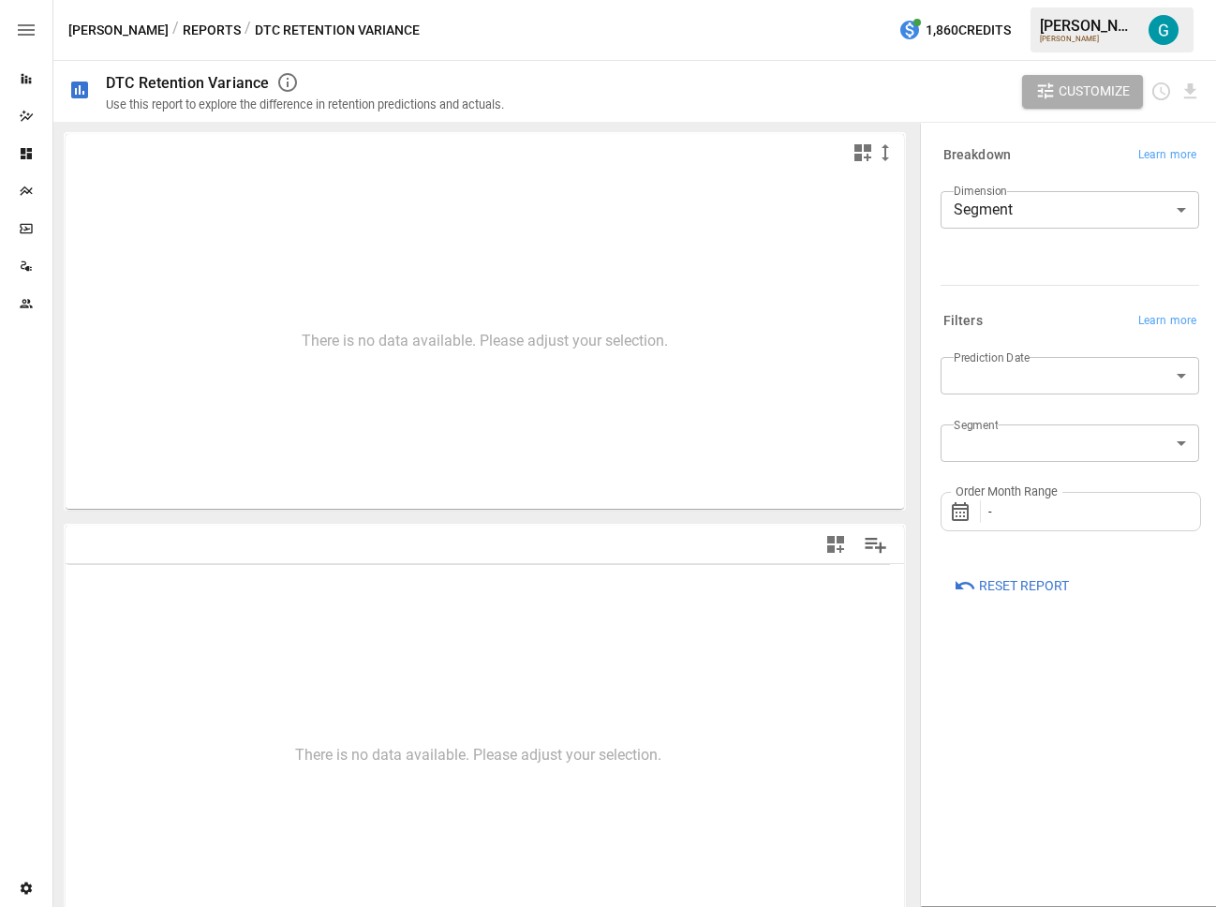  I want to click on button: 1,860Credits, so click(955, 30).